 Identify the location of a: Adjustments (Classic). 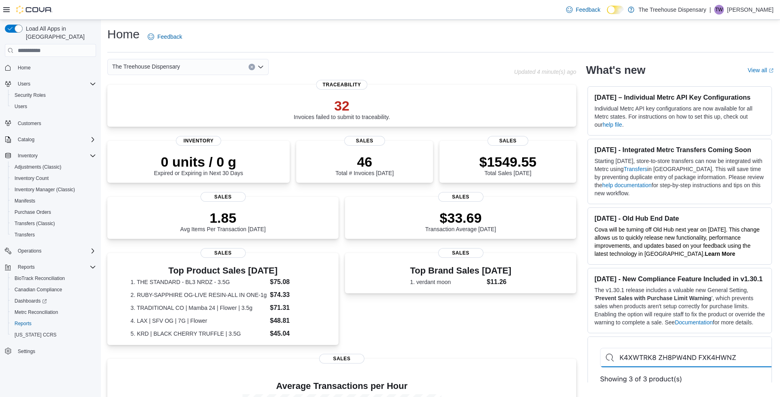
(38, 167).